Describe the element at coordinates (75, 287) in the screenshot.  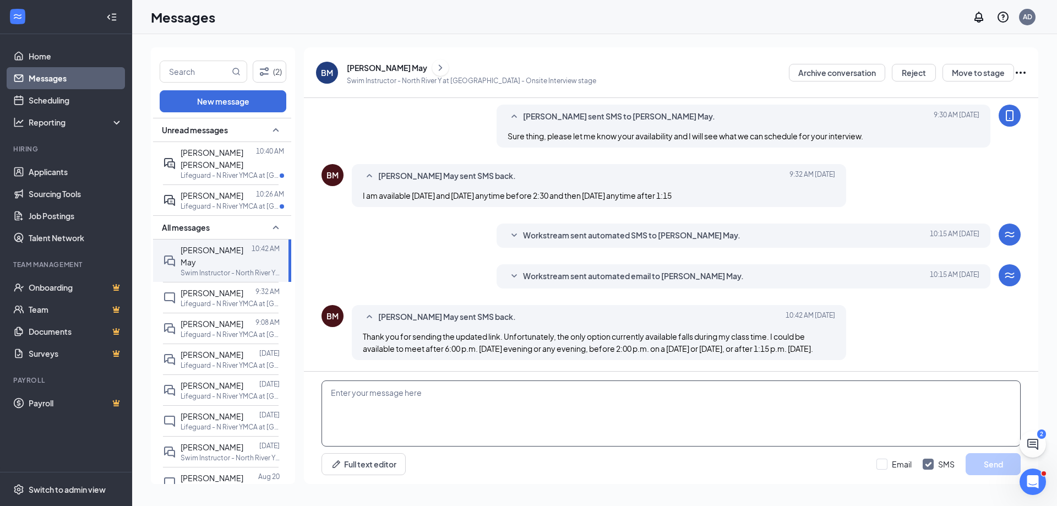
I see `a: OnboardingCrown` at that location.